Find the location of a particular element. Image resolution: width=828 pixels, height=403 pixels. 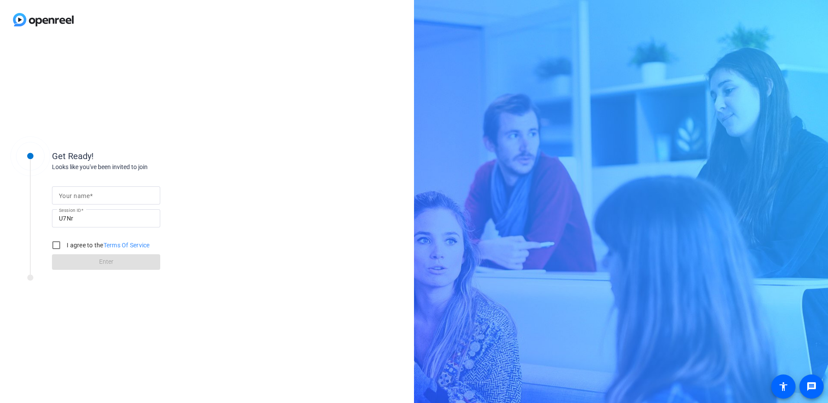

div: Looks like you've been invited to join is located at coordinates (138, 167).